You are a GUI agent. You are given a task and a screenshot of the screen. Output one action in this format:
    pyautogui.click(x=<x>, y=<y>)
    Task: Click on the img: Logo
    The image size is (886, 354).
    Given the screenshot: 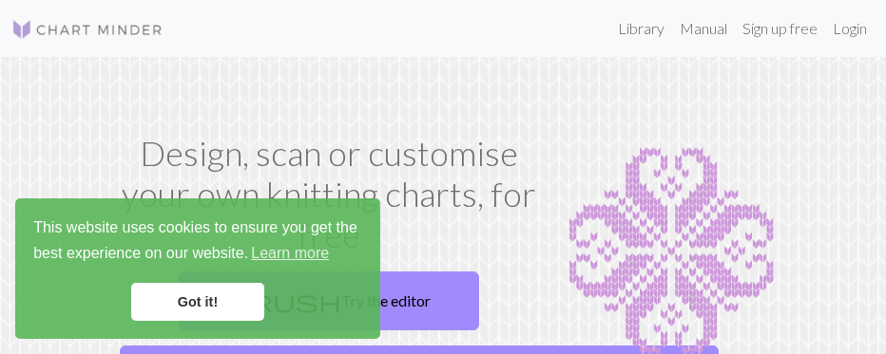 What is the action you would take?
    pyautogui.click(x=87, y=29)
    